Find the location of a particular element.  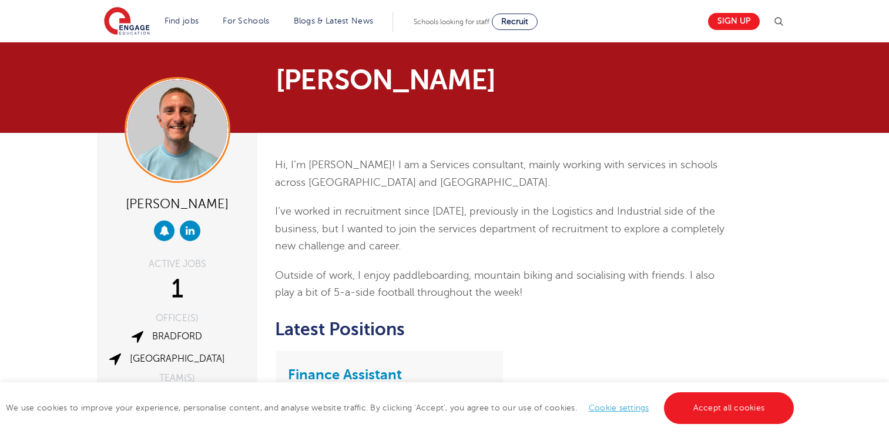

span: We use cookies to improve your experience, personalise content, and analyse website traffic. By c... is located at coordinates (401, 407).